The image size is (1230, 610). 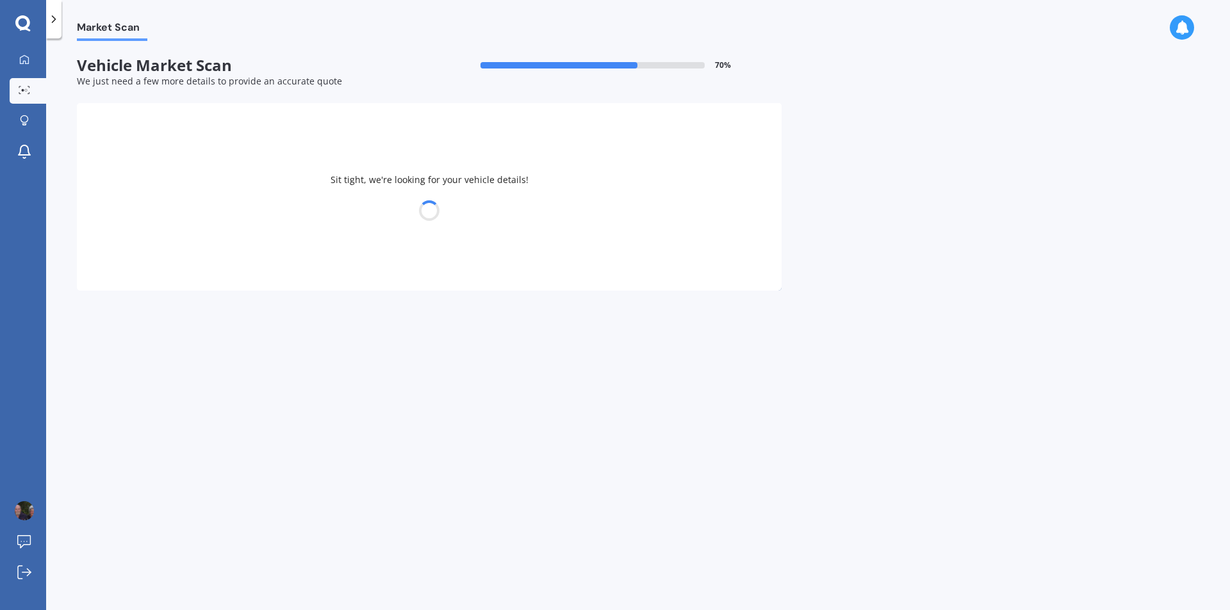 I want to click on img: picture, so click(x=24, y=511).